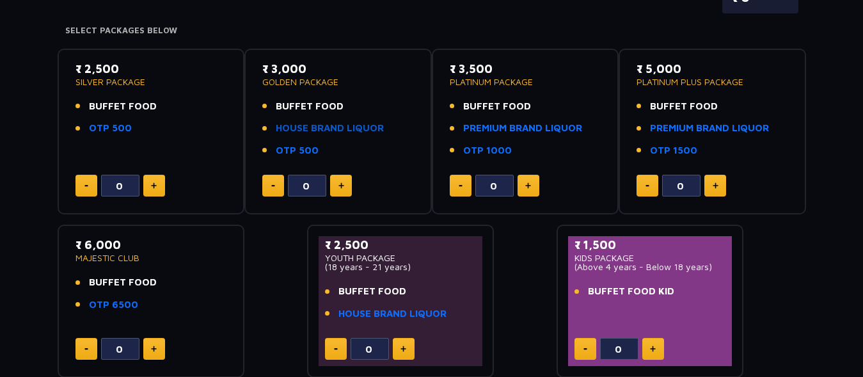  Describe the element at coordinates (338, 82) in the screenshot. I see `p: GOLDEN PACKAGE` at that location.